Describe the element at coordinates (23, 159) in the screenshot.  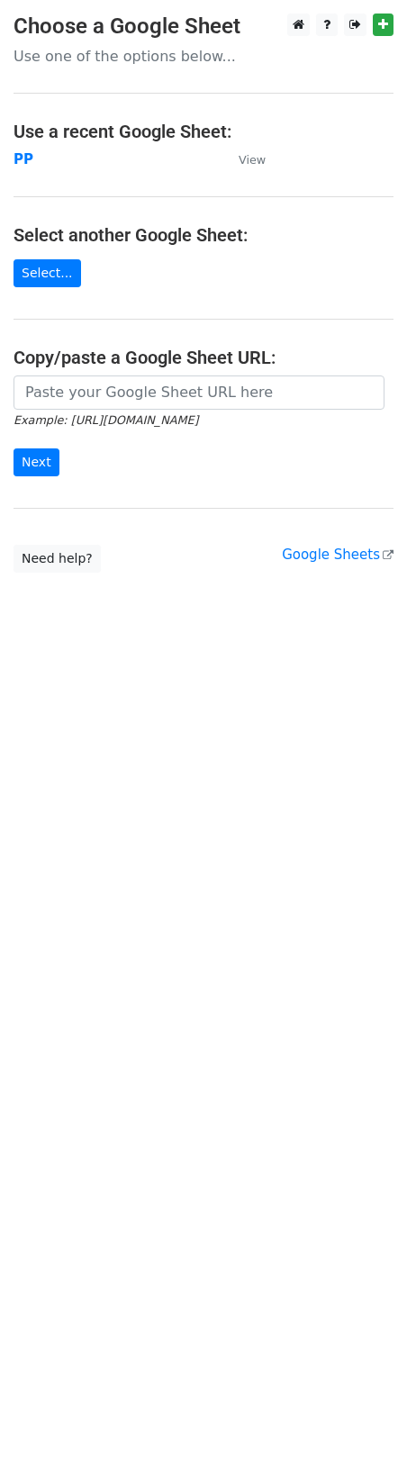
I see `a: PP` at that location.